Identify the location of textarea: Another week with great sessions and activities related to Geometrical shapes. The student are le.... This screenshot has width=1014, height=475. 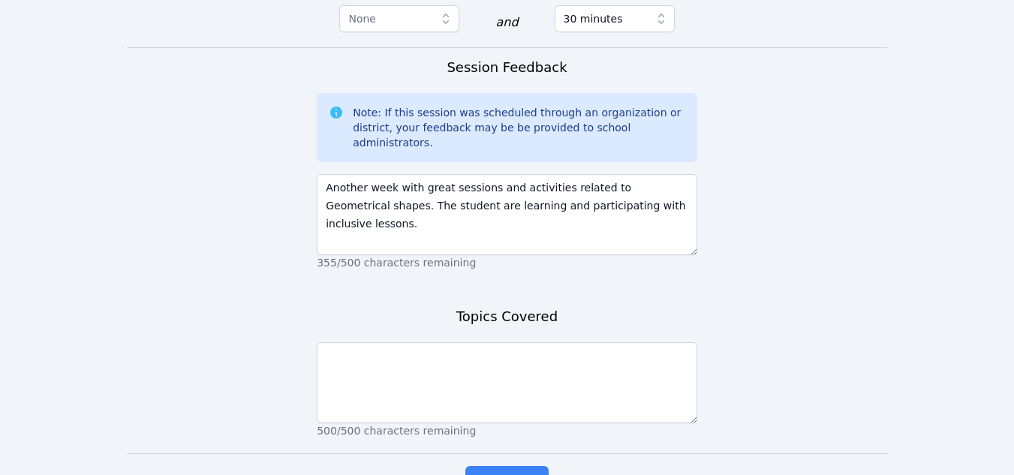
(507, 215).